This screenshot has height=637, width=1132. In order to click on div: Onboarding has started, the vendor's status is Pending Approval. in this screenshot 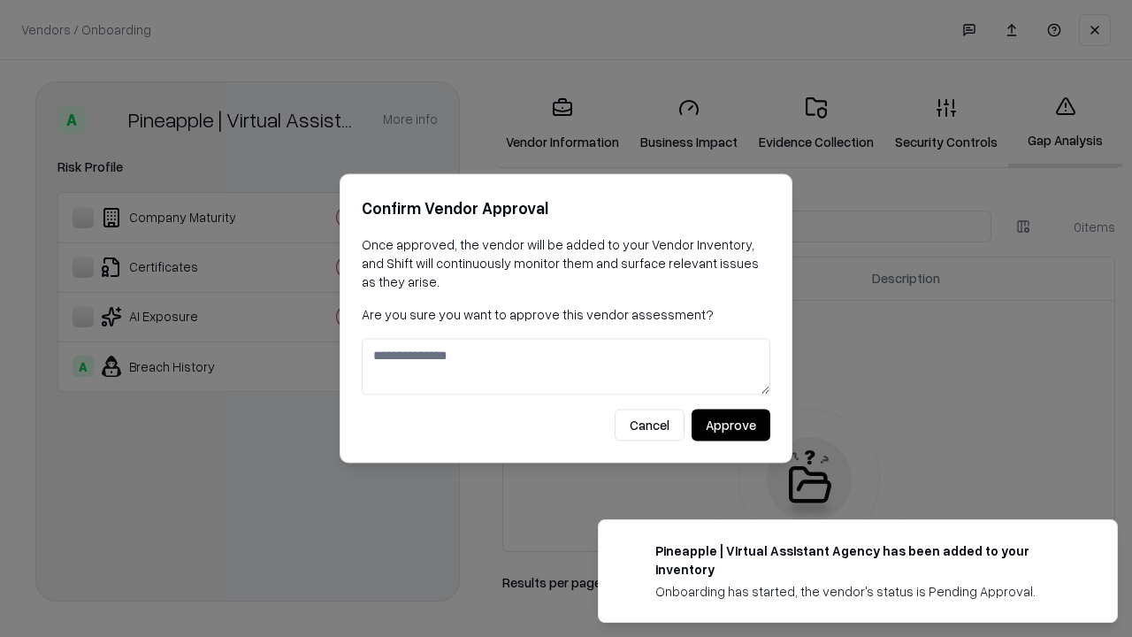, I will do `click(865, 591)`.